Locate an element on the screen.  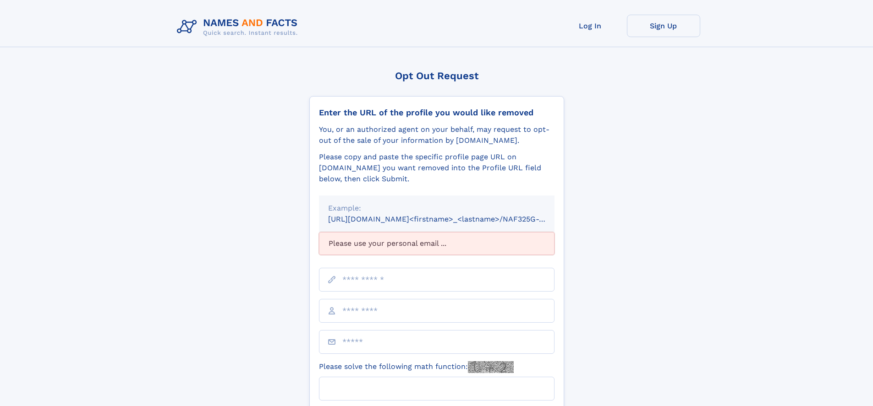
a: Sign Up is located at coordinates (663, 26).